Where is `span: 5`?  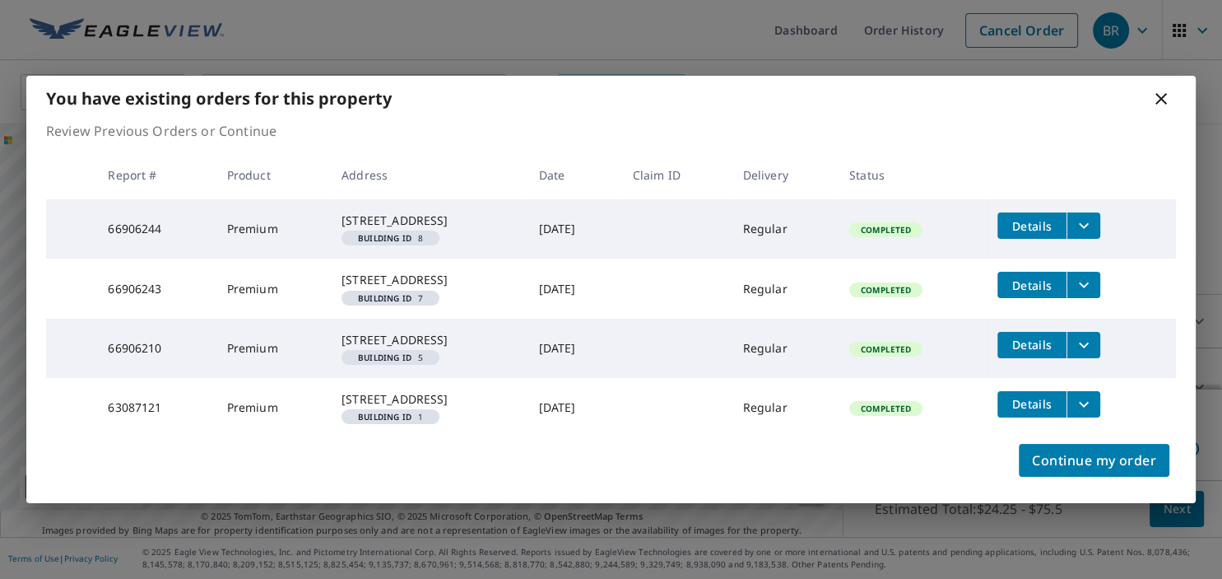
span: 5 is located at coordinates (390, 357).